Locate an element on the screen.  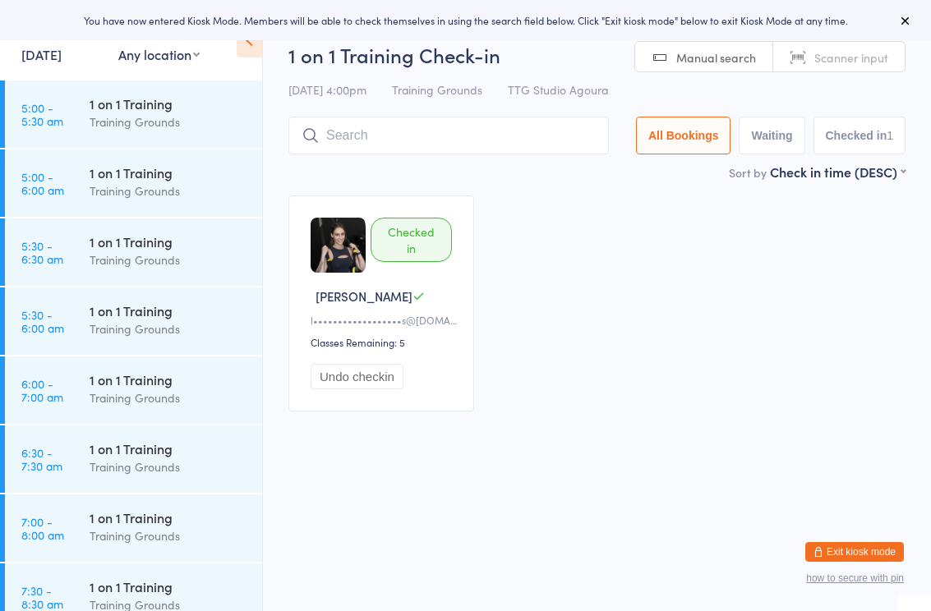
span: Training Grounds is located at coordinates (437, 90).